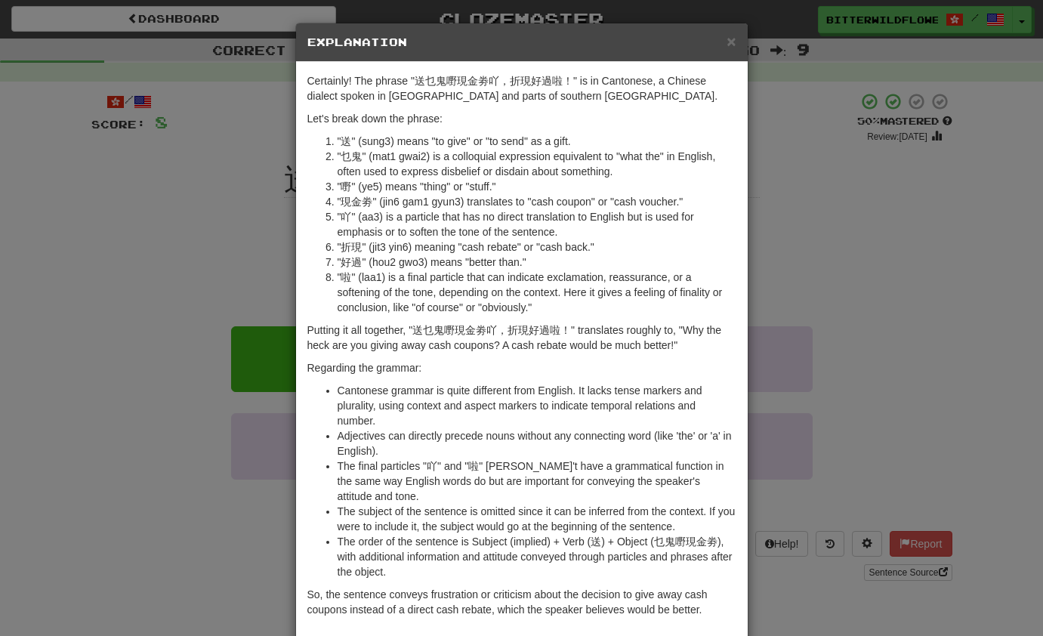 The width and height of the screenshot is (1043, 636). Describe the element at coordinates (537, 187) in the screenshot. I see `li: "嘢" (ye5) means "thing" or "stuff."` at that location.